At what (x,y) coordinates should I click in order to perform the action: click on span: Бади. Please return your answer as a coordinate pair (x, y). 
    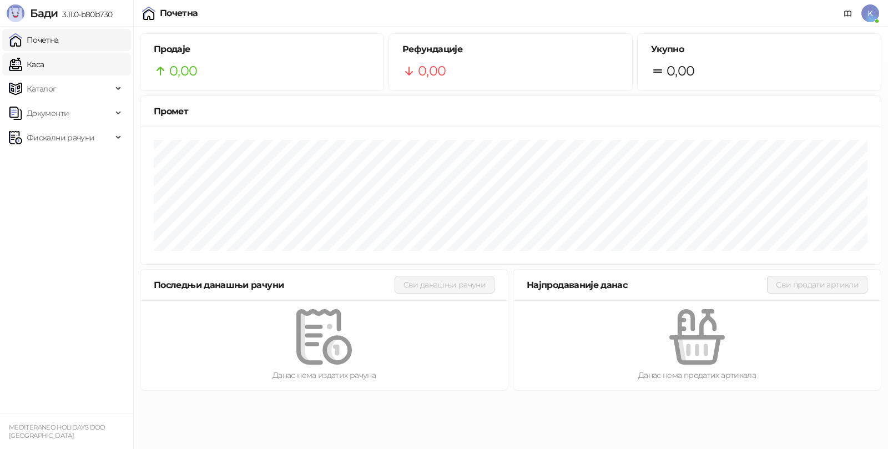
    Looking at the image, I should click on (44, 13).